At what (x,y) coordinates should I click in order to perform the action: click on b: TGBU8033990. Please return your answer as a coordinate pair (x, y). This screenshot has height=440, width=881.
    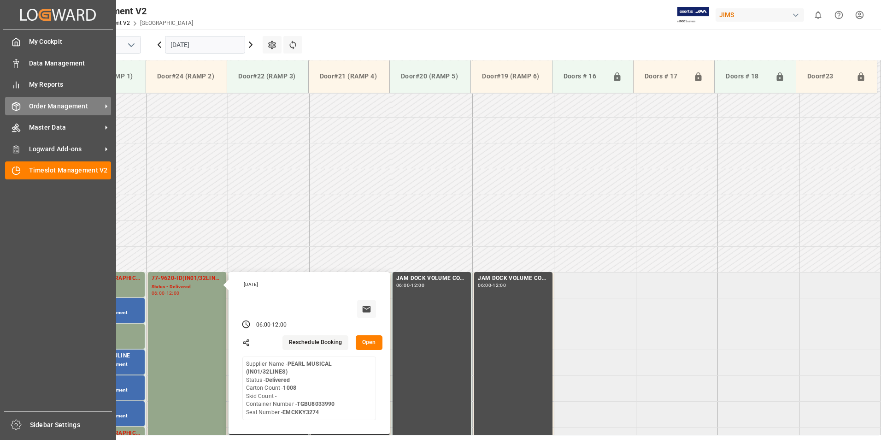
    Looking at the image, I should click on (316, 404).